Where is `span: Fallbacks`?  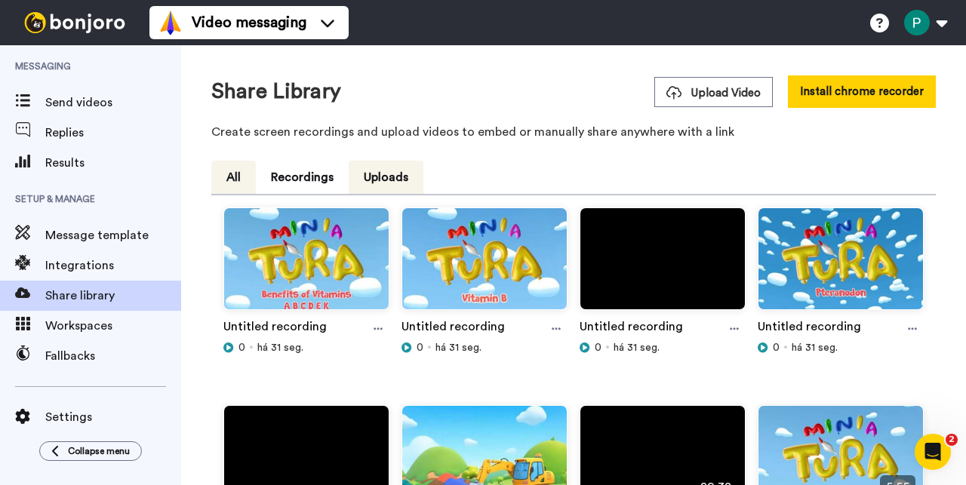
span: Fallbacks is located at coordinates (113, 356).